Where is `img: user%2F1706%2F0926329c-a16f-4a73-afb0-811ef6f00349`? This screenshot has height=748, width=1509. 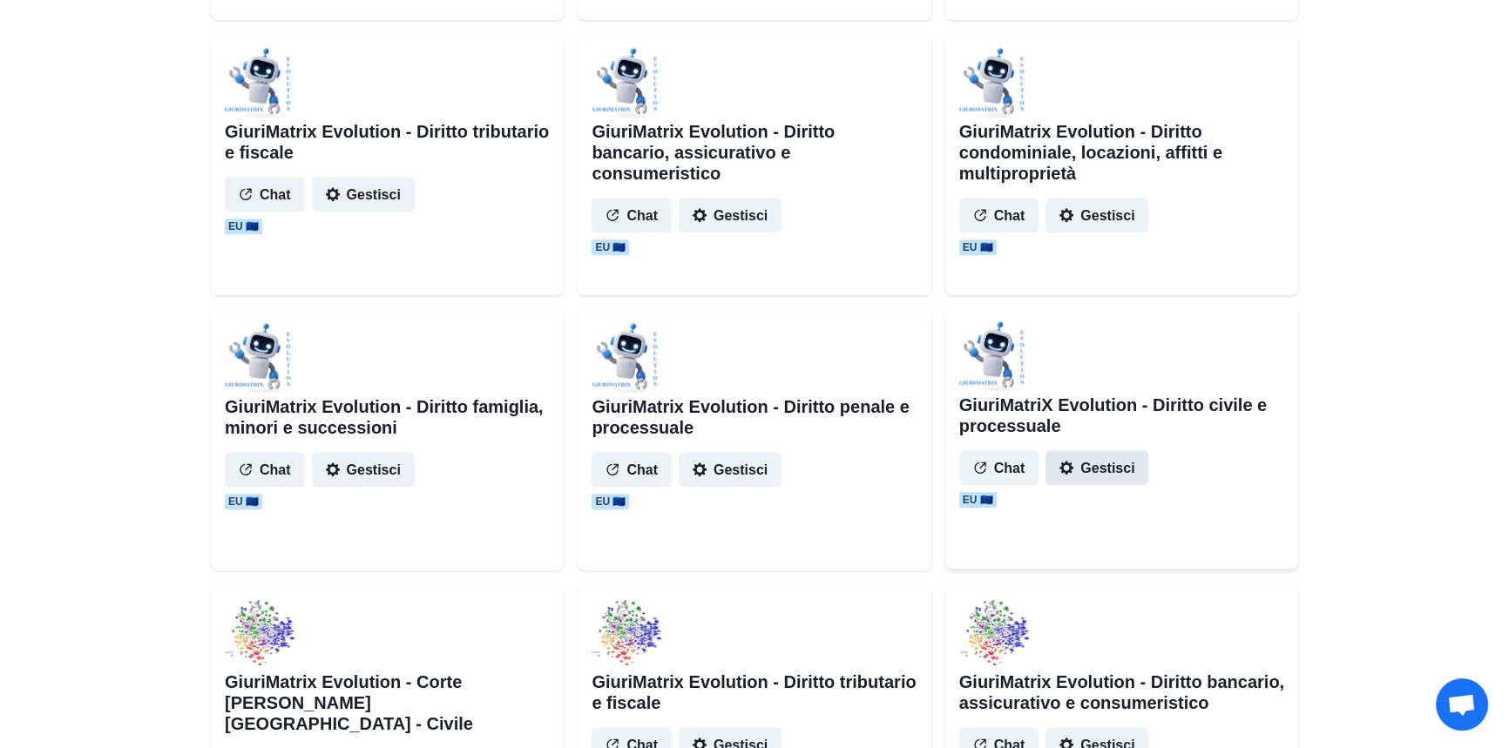
img: user%2F1706%2F0926329c-a16f-4a73-afb0-811ef6f00349 is located at coordinates (994, 83).